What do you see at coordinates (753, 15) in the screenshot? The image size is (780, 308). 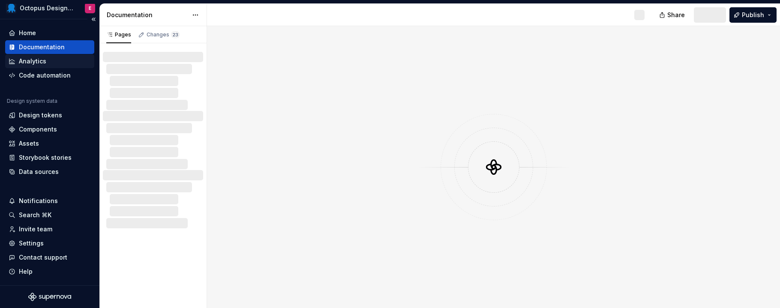 I see `span: Publish` at bounding box center [753, 15].